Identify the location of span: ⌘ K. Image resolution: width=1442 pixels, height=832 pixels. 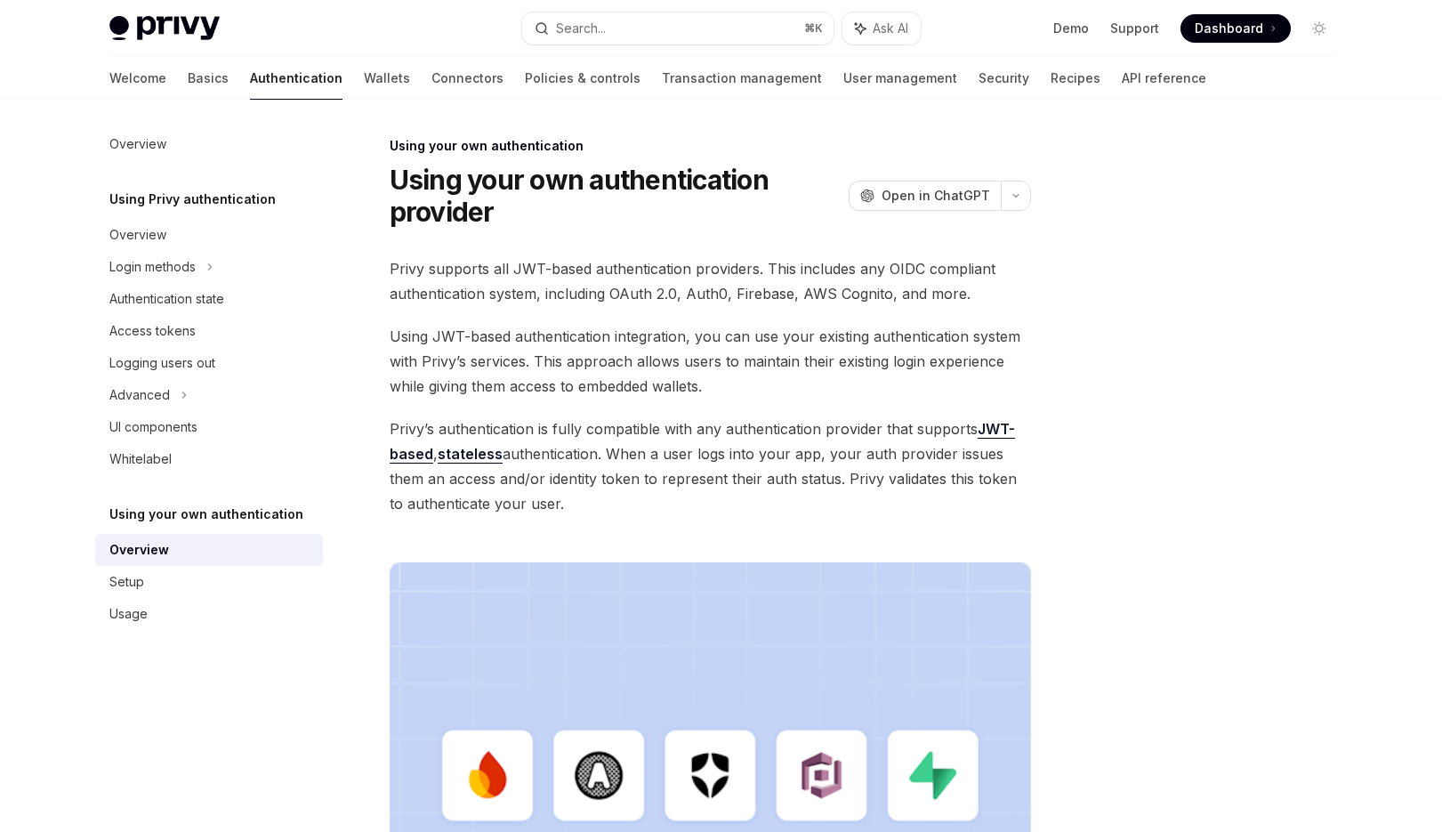
(813, 28).